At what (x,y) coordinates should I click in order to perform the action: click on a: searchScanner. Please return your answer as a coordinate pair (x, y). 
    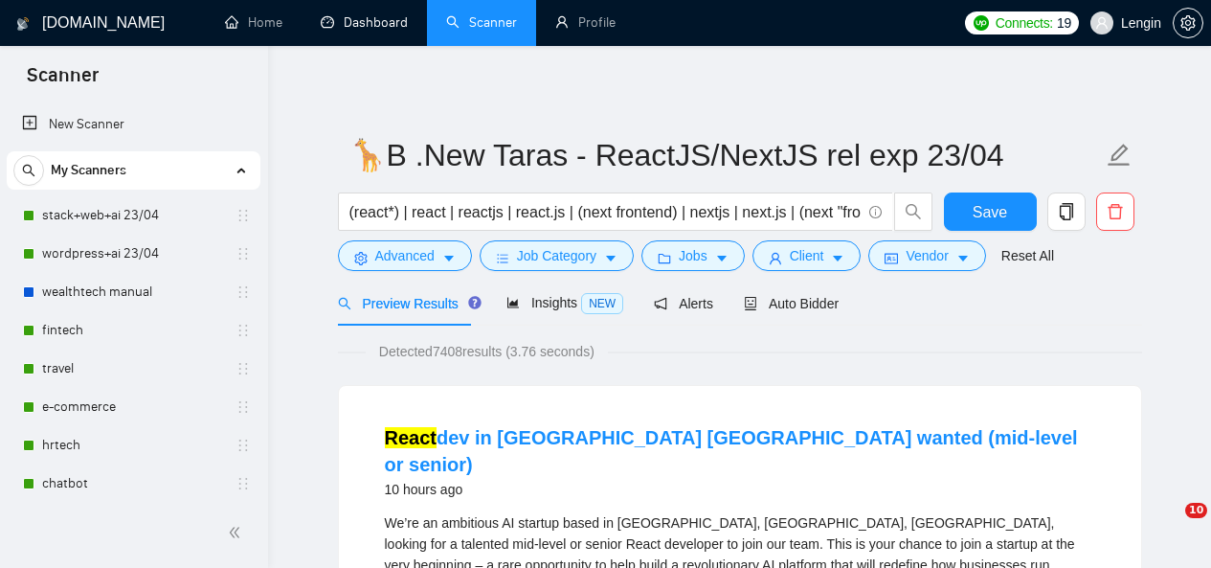
    Looking at the image, I should click on (482, 22).